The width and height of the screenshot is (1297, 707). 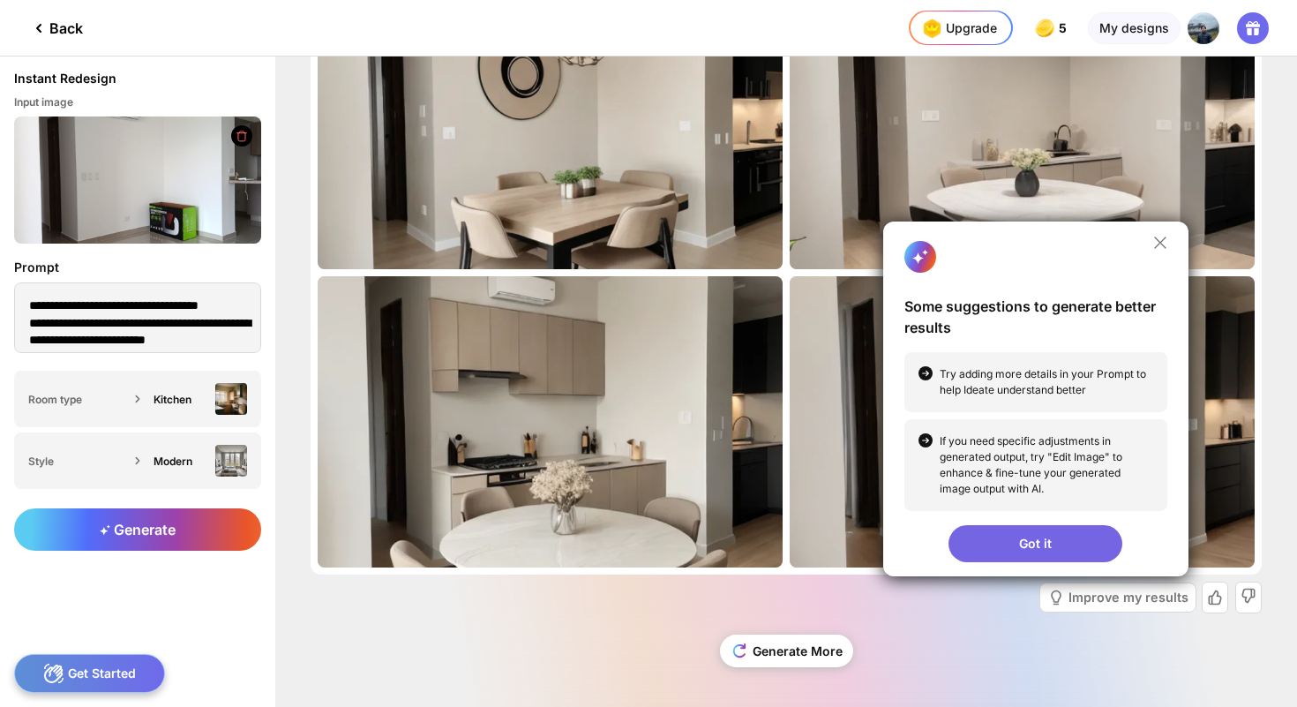 What do you see at coordinates (138, 102) in the screenshot?
I see `div: Input image` at bounding box center [138, 102].